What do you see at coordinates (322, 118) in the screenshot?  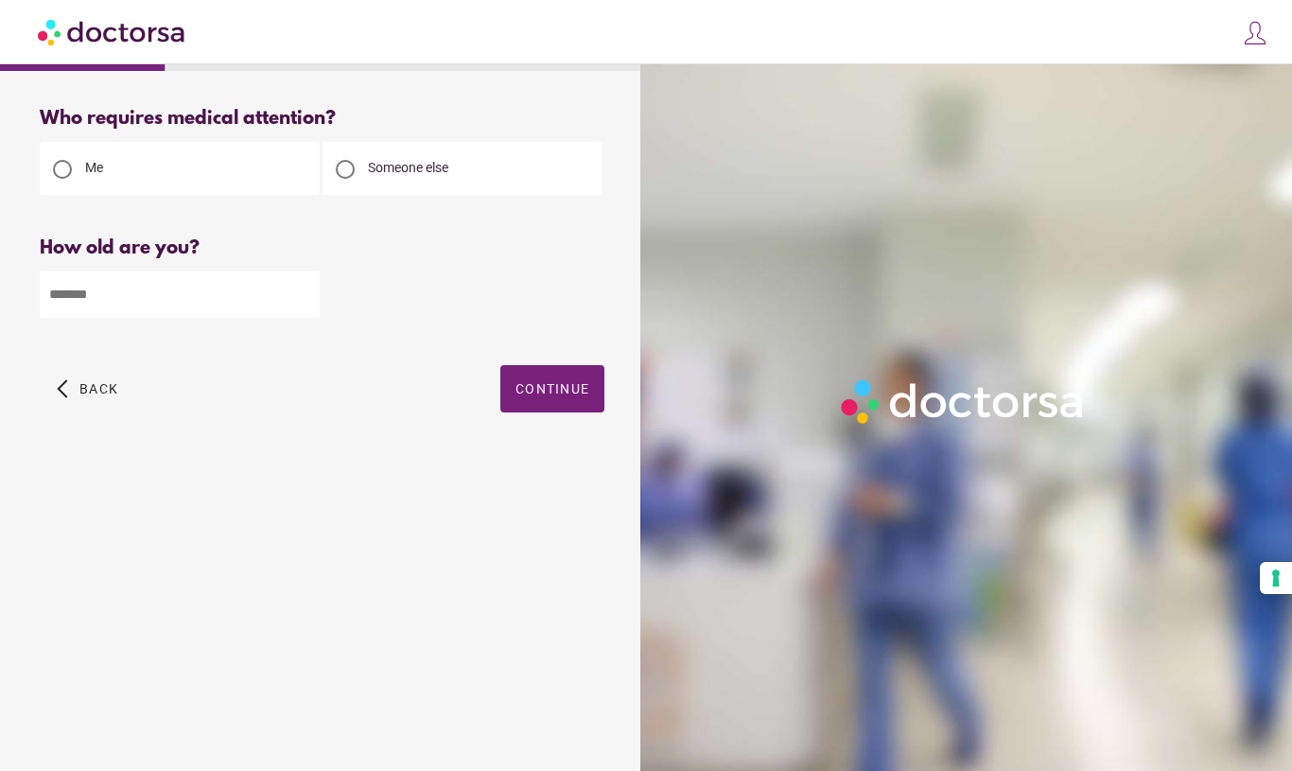 I see `div: Who requires medical attention?` at bounding box center [322, 118].